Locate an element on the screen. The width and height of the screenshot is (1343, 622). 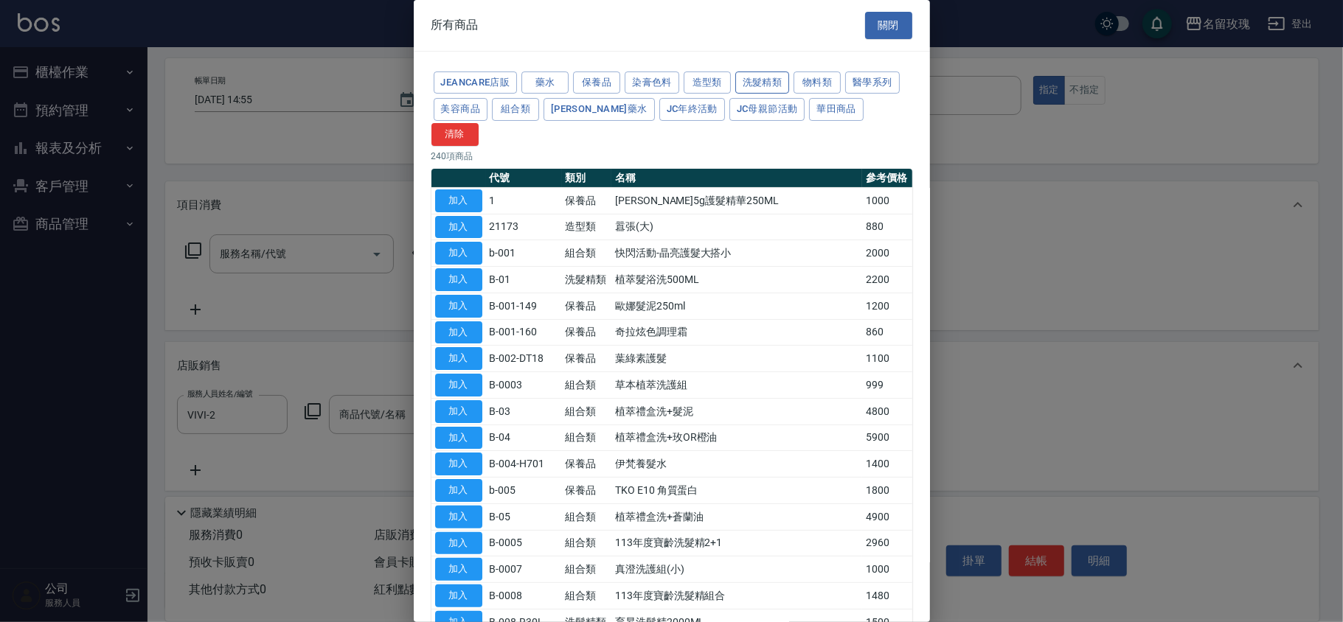
td: 4900 is located at coordinates (887, 517).